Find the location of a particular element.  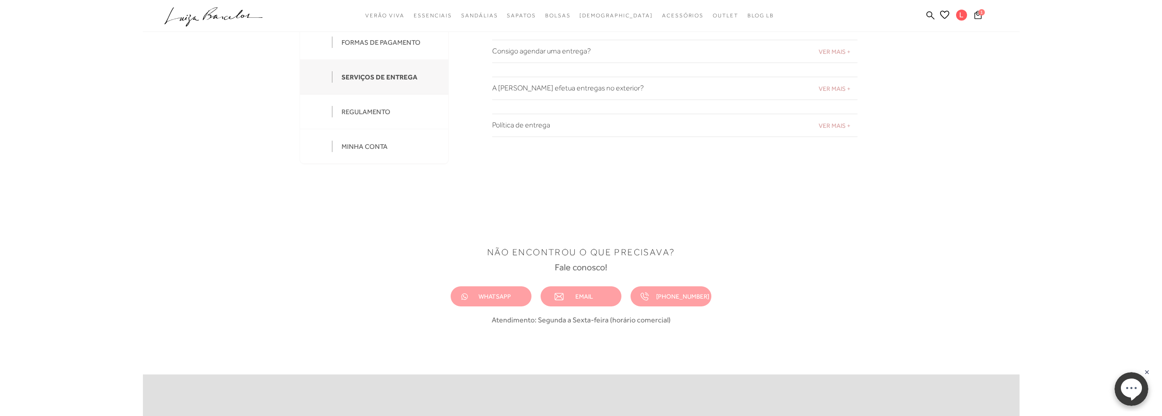

a: WHATSAPP is located at coordinates (491, 296).